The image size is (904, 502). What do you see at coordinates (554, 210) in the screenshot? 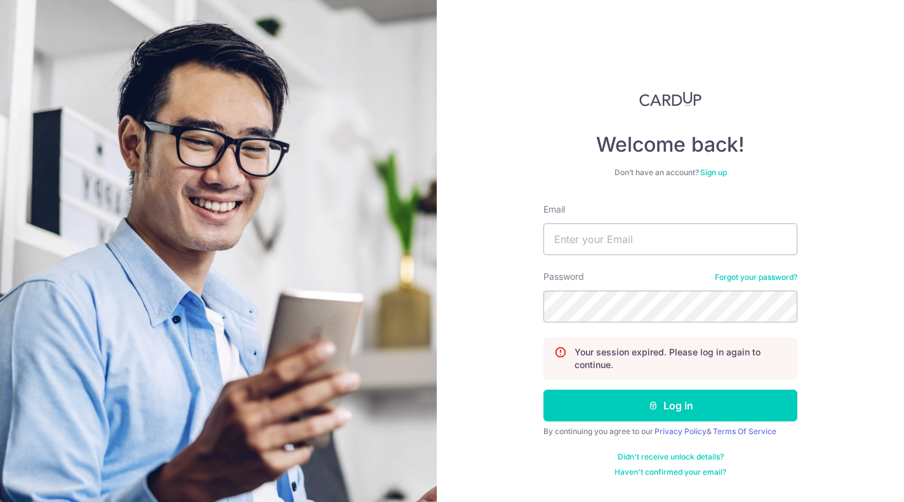
I see `label: Email` at bounding box center [554, 210].